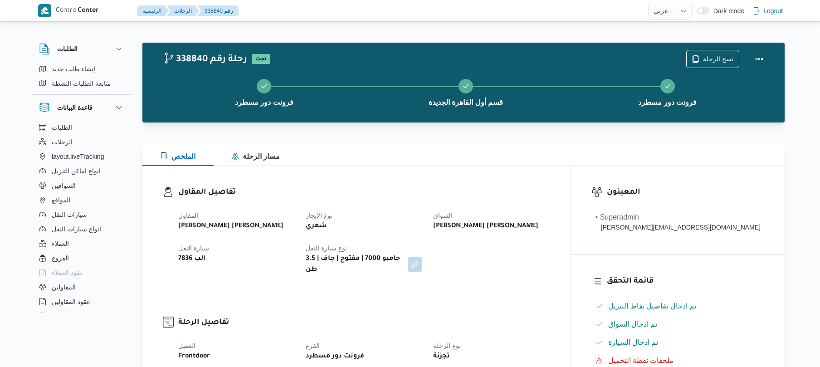  Describe the element at coordinates (678, 217) in the screenshot. I see `div: • Superadmin` at that location.